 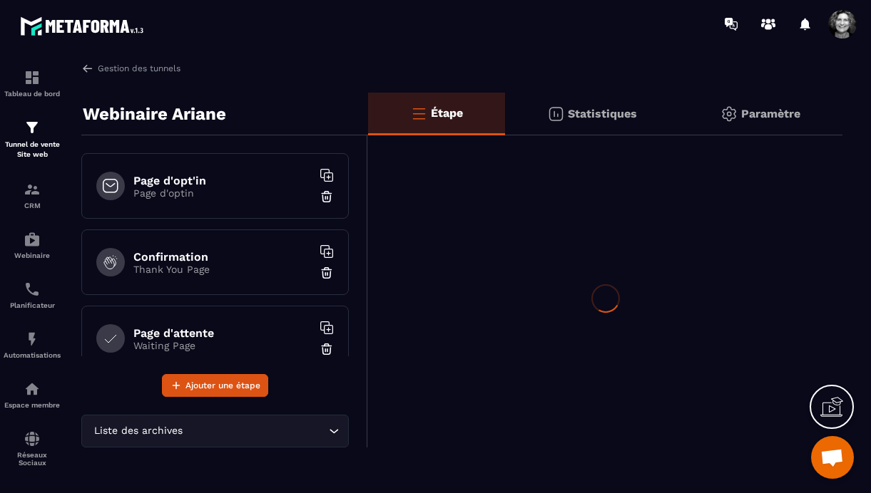 I want to click on p: Espace membre, so click(x=32, y=405).